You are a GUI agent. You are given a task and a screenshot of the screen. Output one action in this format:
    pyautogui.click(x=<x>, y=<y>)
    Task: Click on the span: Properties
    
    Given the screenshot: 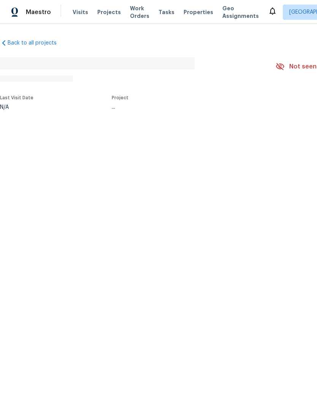 What is the action you would take?
    pyautogui.click(x=198, y=12)
    